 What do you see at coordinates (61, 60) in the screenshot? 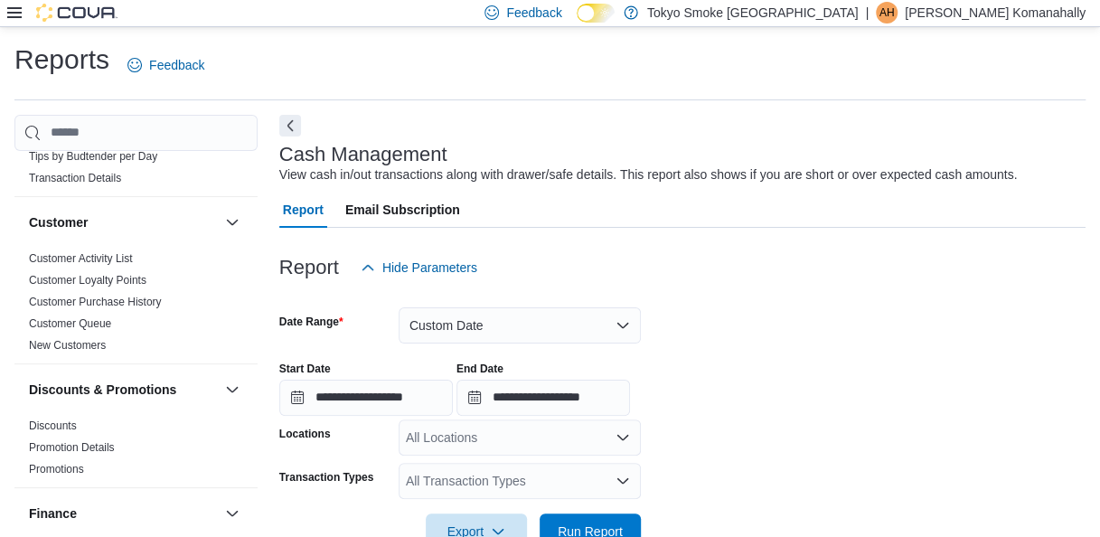
I see `h1: Reports` at bounding box center [61, 60].